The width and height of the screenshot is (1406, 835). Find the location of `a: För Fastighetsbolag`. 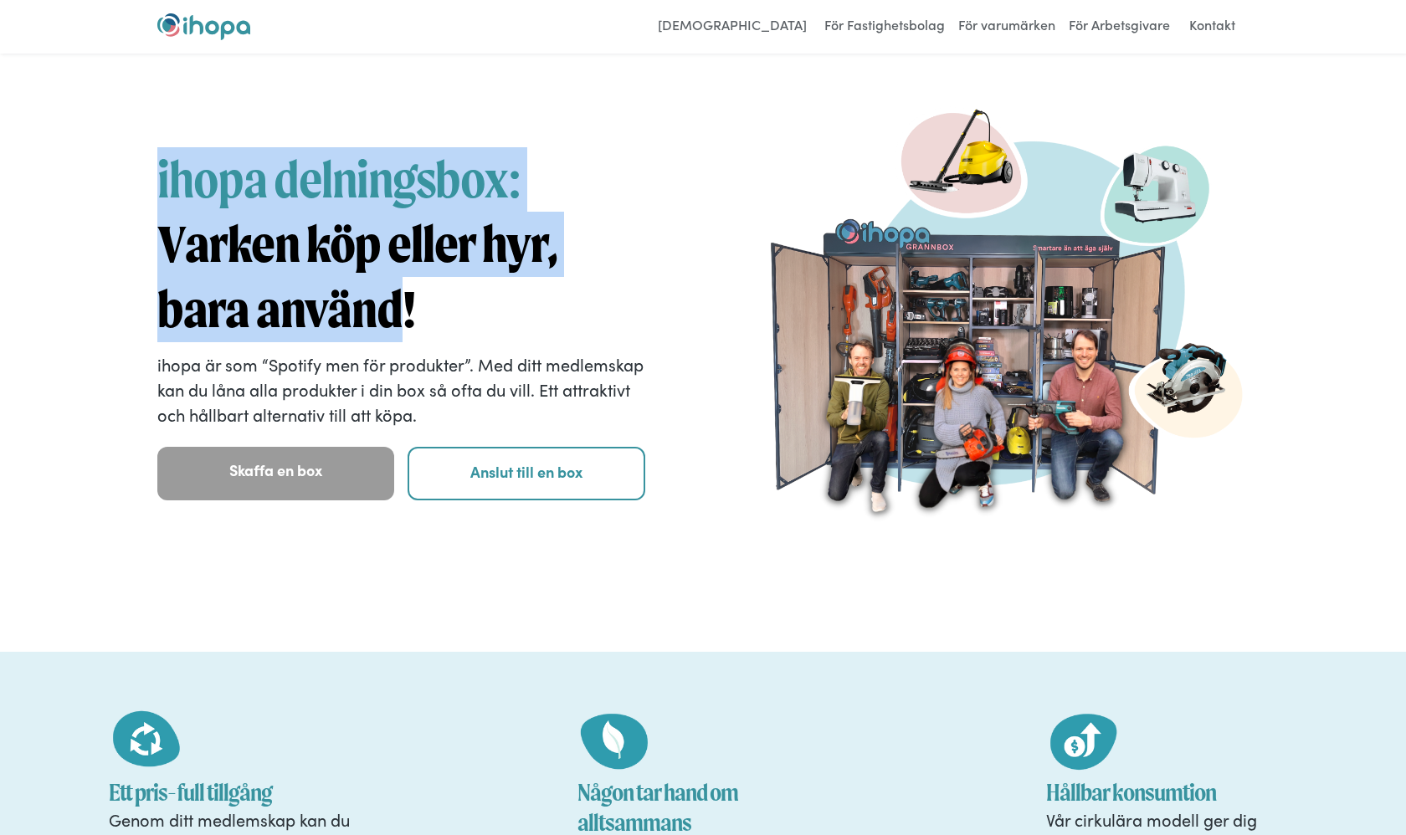

a: För Fastighetsbolag is located at coordinates (885, 27).